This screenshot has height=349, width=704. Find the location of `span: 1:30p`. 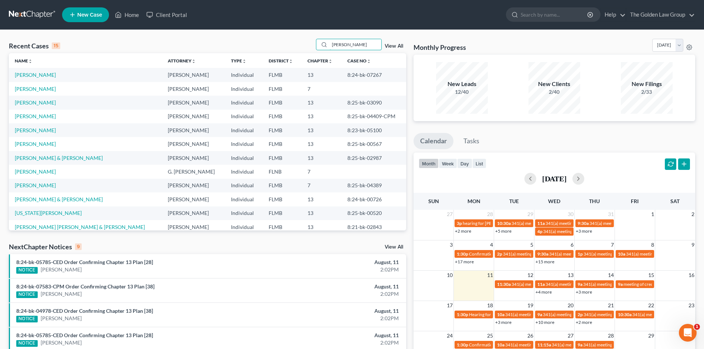

span: 1:30p is located at coordinates (463, 315).